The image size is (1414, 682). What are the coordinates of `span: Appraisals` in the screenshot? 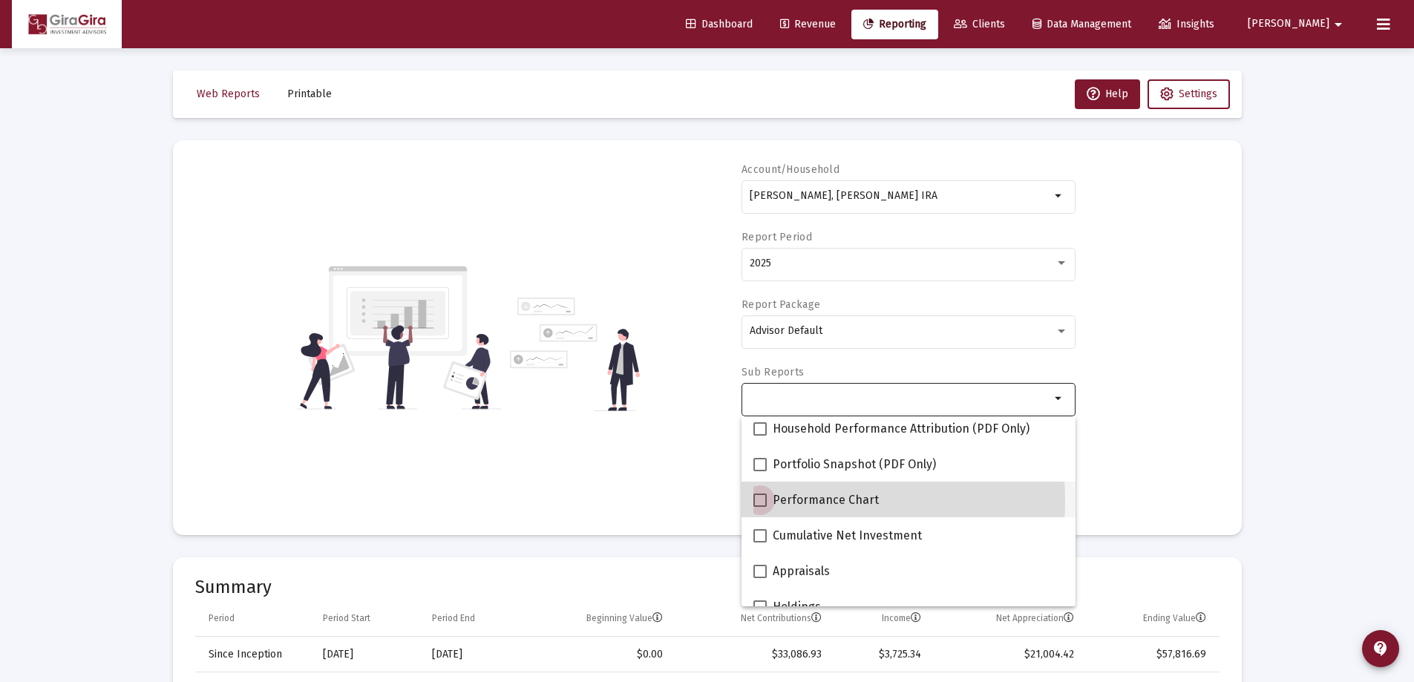 It's located at (801, 571).